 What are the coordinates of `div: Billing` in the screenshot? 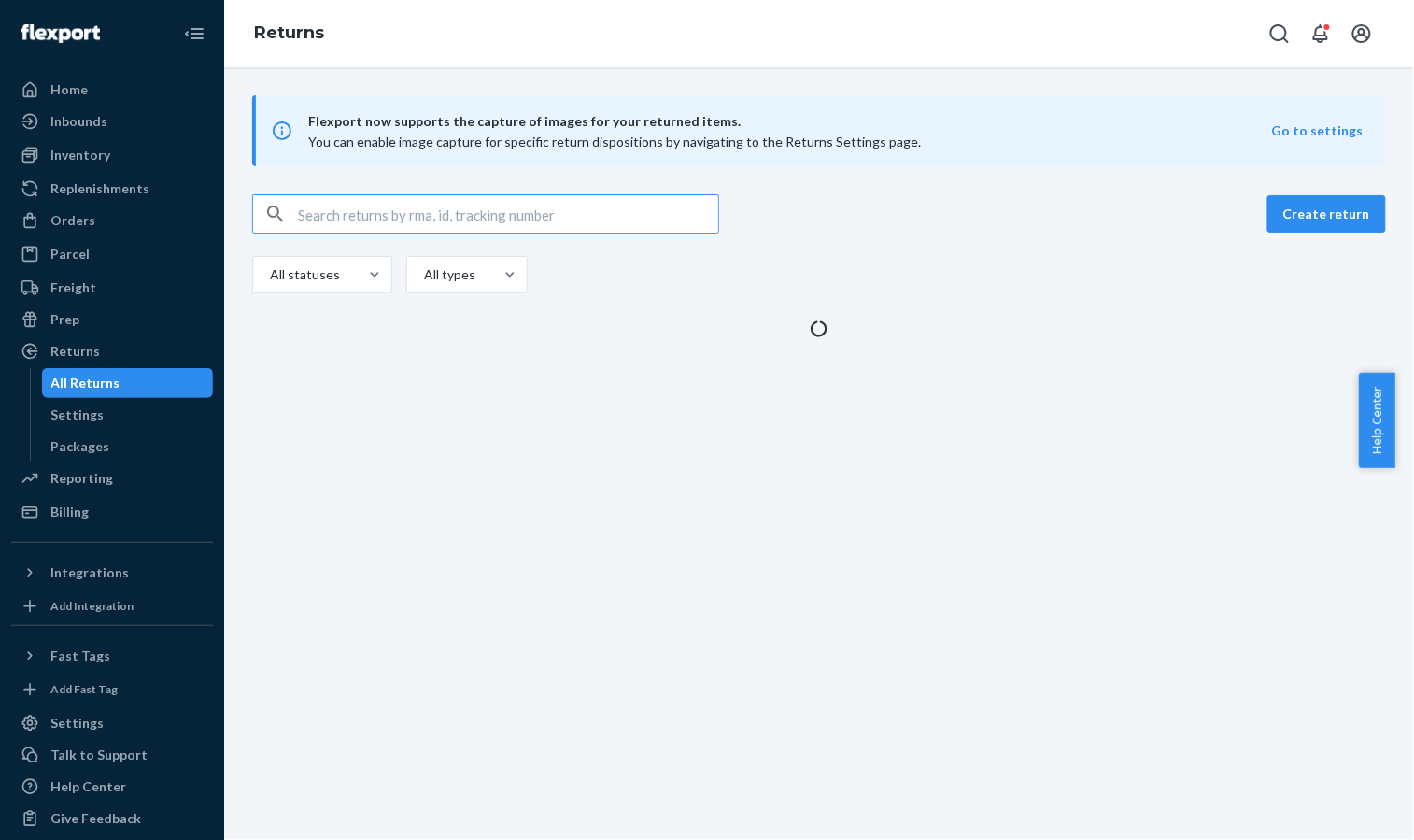 It's located at (69, 511).